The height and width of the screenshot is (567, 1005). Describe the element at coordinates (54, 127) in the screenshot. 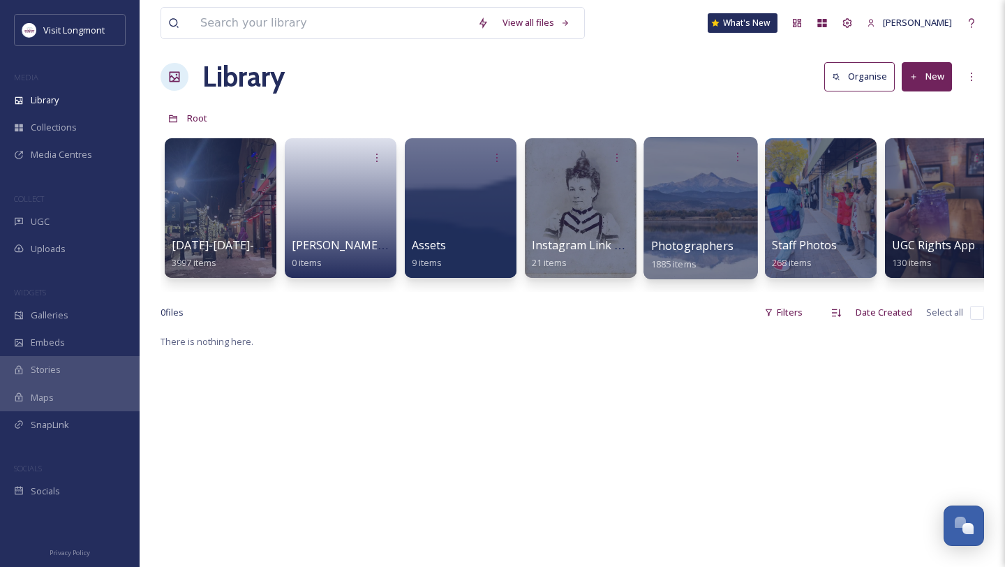

I see `span: Collections` at that location.